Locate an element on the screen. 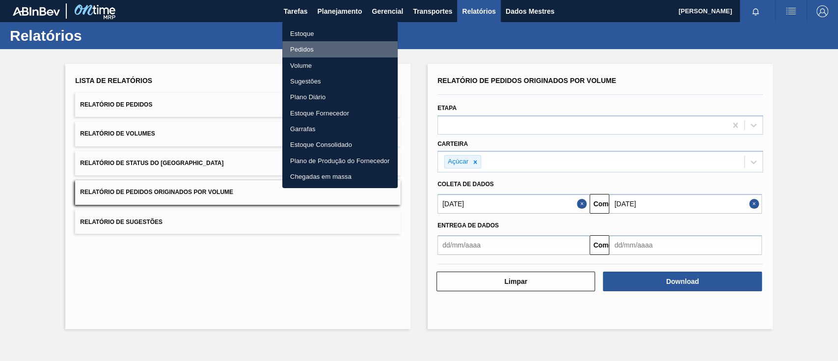 The width and height of the screenshot is (838, 361). a: Volume is located at coordinates (340, 65).